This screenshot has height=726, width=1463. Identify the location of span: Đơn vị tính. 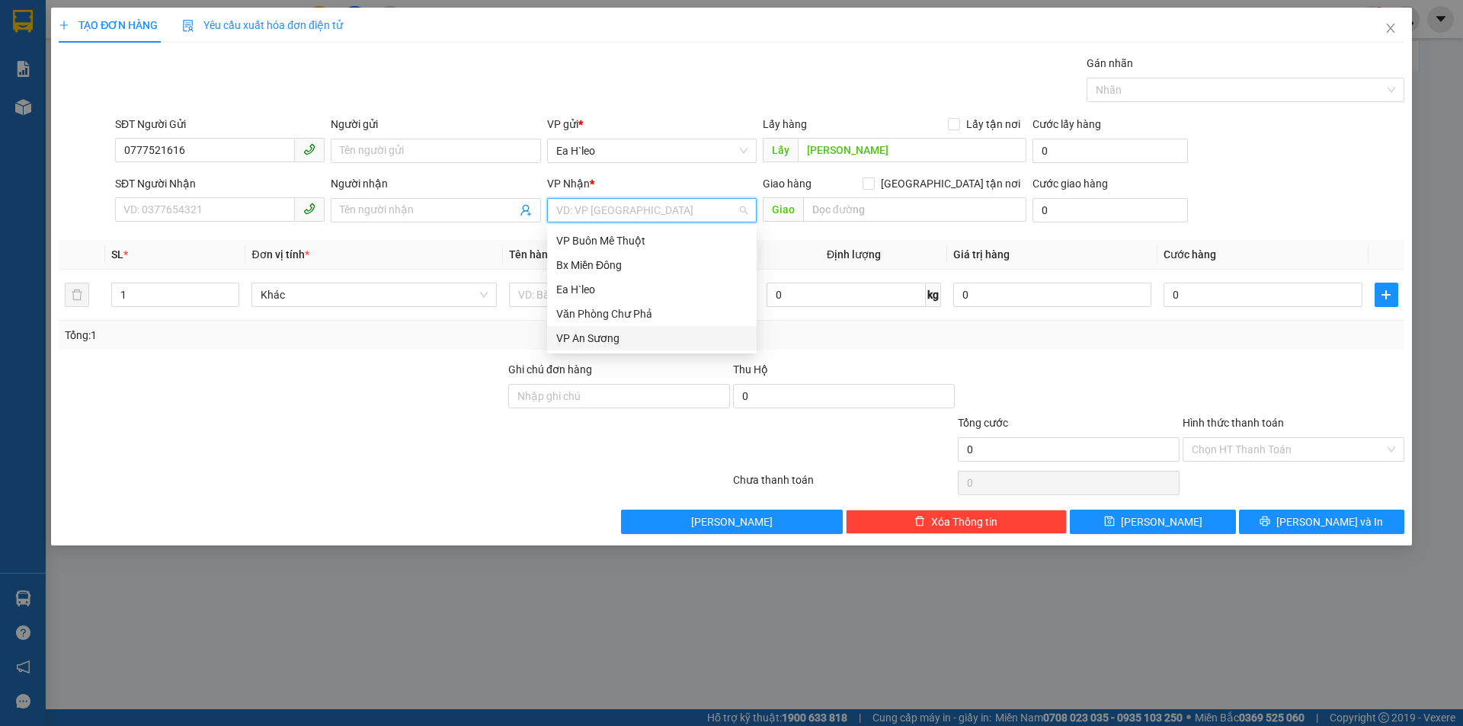
(280, 255).